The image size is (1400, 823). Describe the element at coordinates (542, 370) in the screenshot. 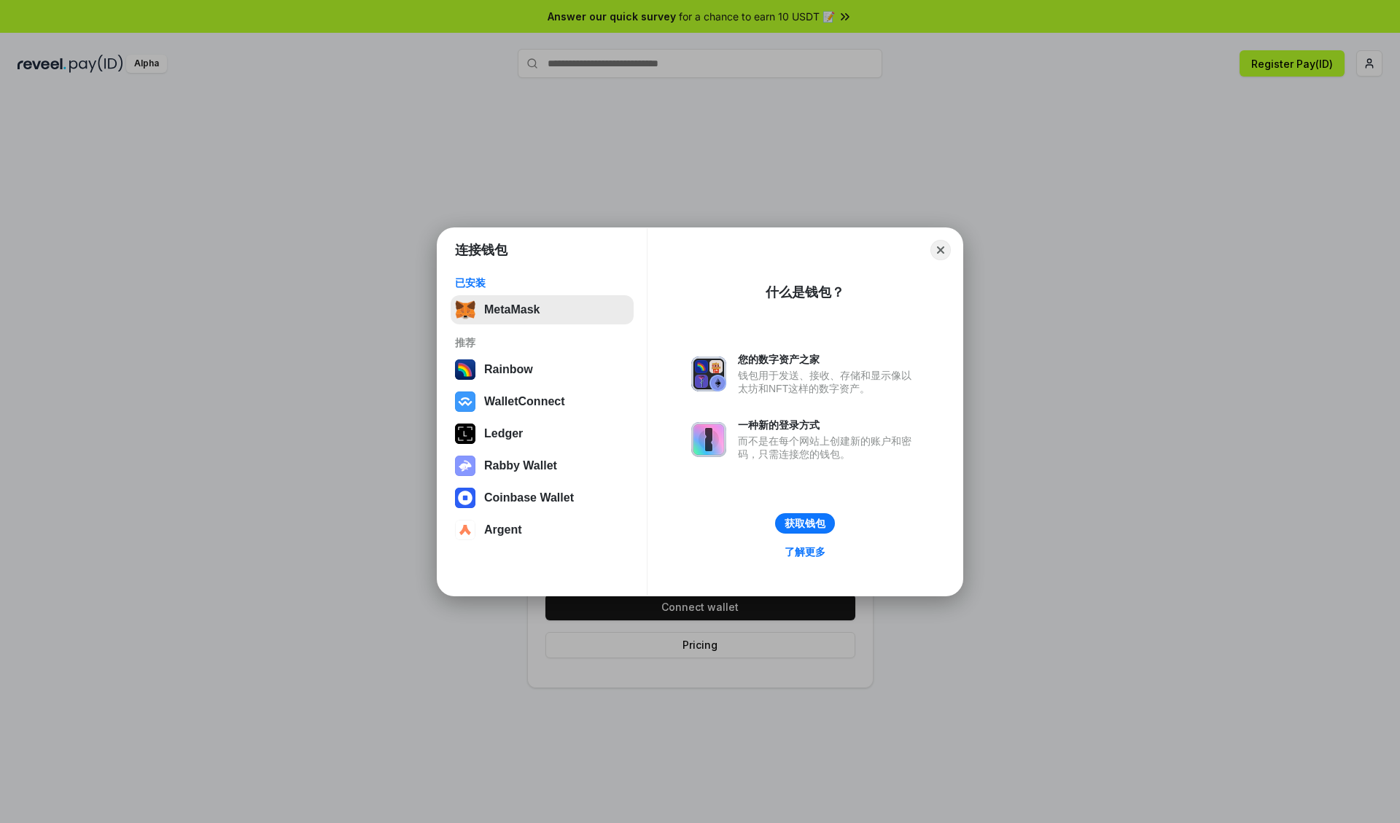

I see `button: Rainbow` at that location.